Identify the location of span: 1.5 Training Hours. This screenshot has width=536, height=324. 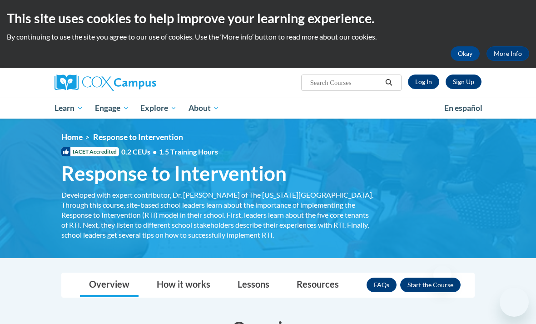
(188, 151).